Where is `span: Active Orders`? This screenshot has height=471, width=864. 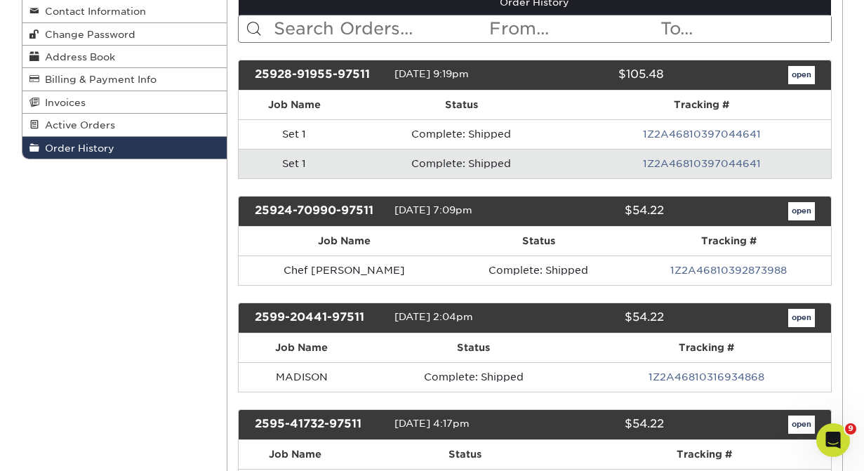 span: Active Orders is located at coordinates (77, 125).